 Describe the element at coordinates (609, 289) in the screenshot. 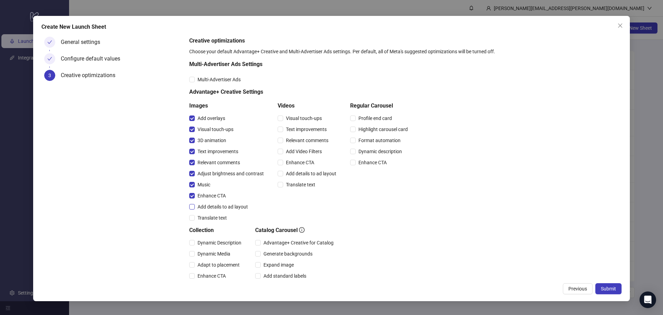

I see `span: Submit` at that location.